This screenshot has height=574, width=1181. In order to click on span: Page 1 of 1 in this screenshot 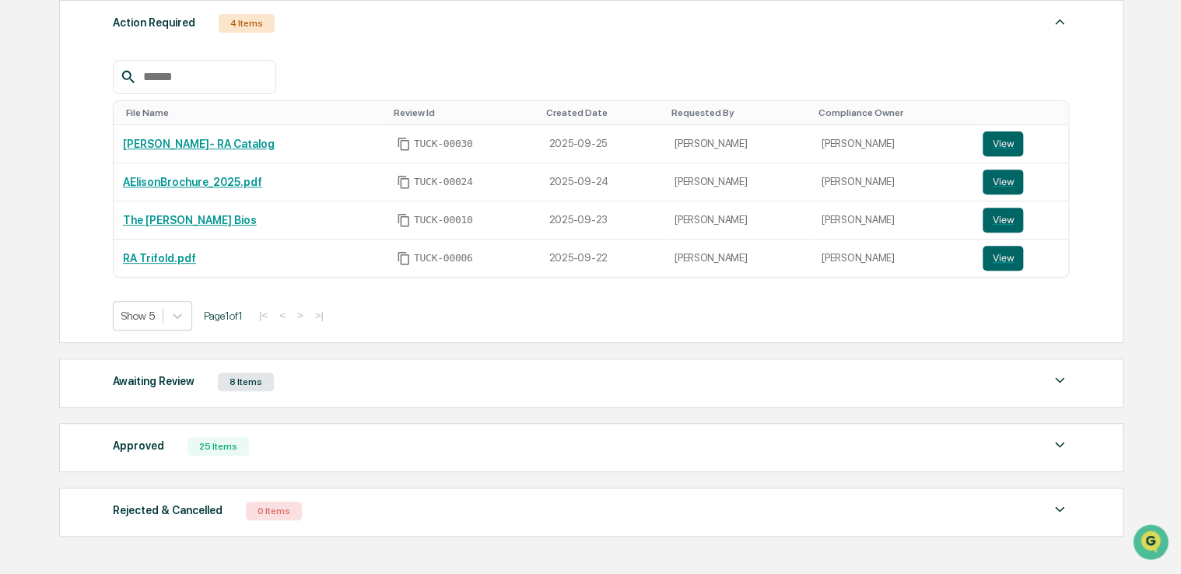, I will do `click(223, 316)`.